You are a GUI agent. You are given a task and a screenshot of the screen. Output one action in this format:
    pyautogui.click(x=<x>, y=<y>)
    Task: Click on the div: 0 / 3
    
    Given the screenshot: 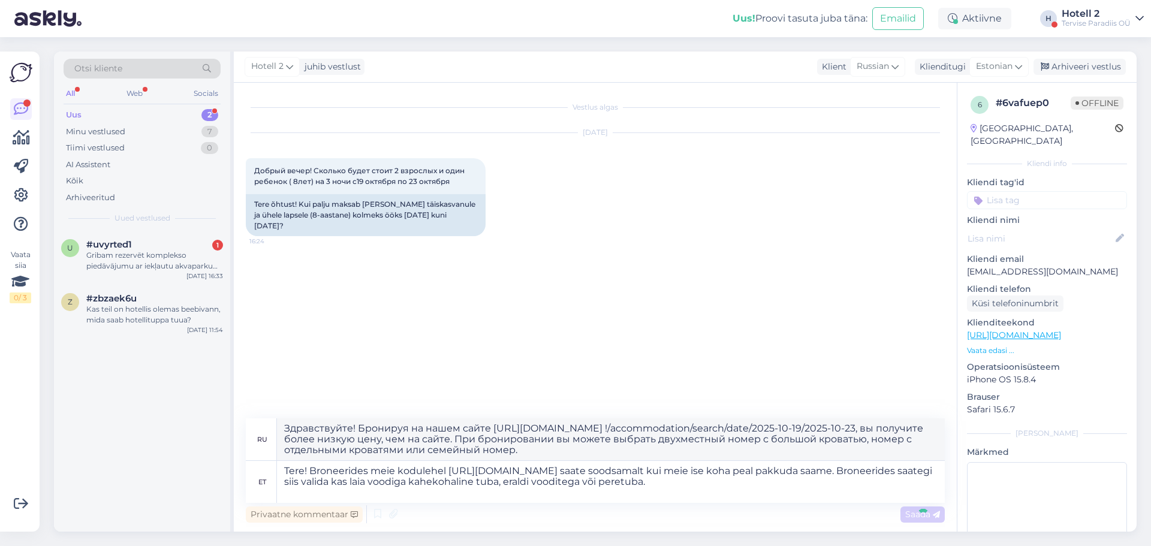 What is the action you would take?
    pyautogui.click(x=20, y=298)
    